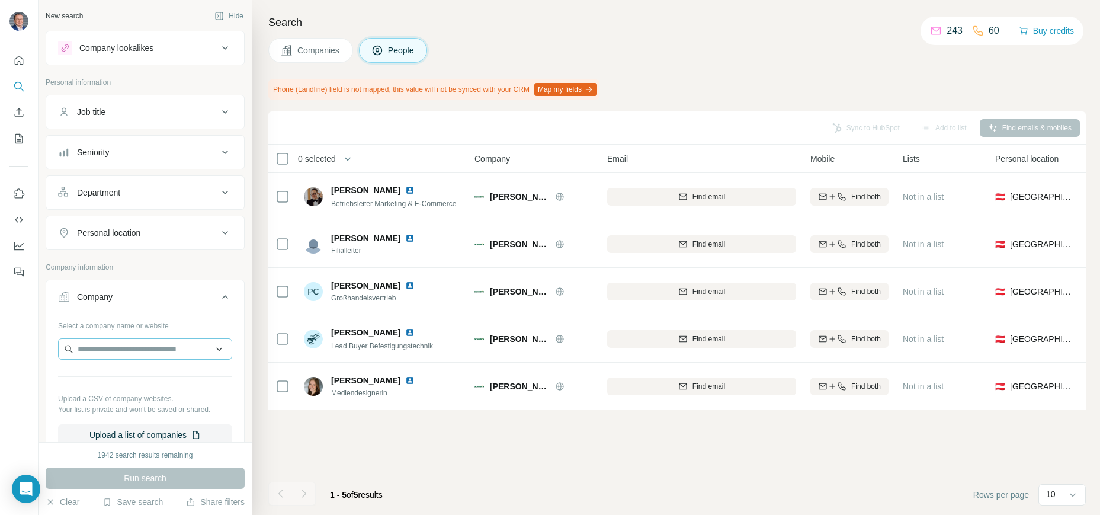  I want to click on button: Buy credits, so click(1046, 31).